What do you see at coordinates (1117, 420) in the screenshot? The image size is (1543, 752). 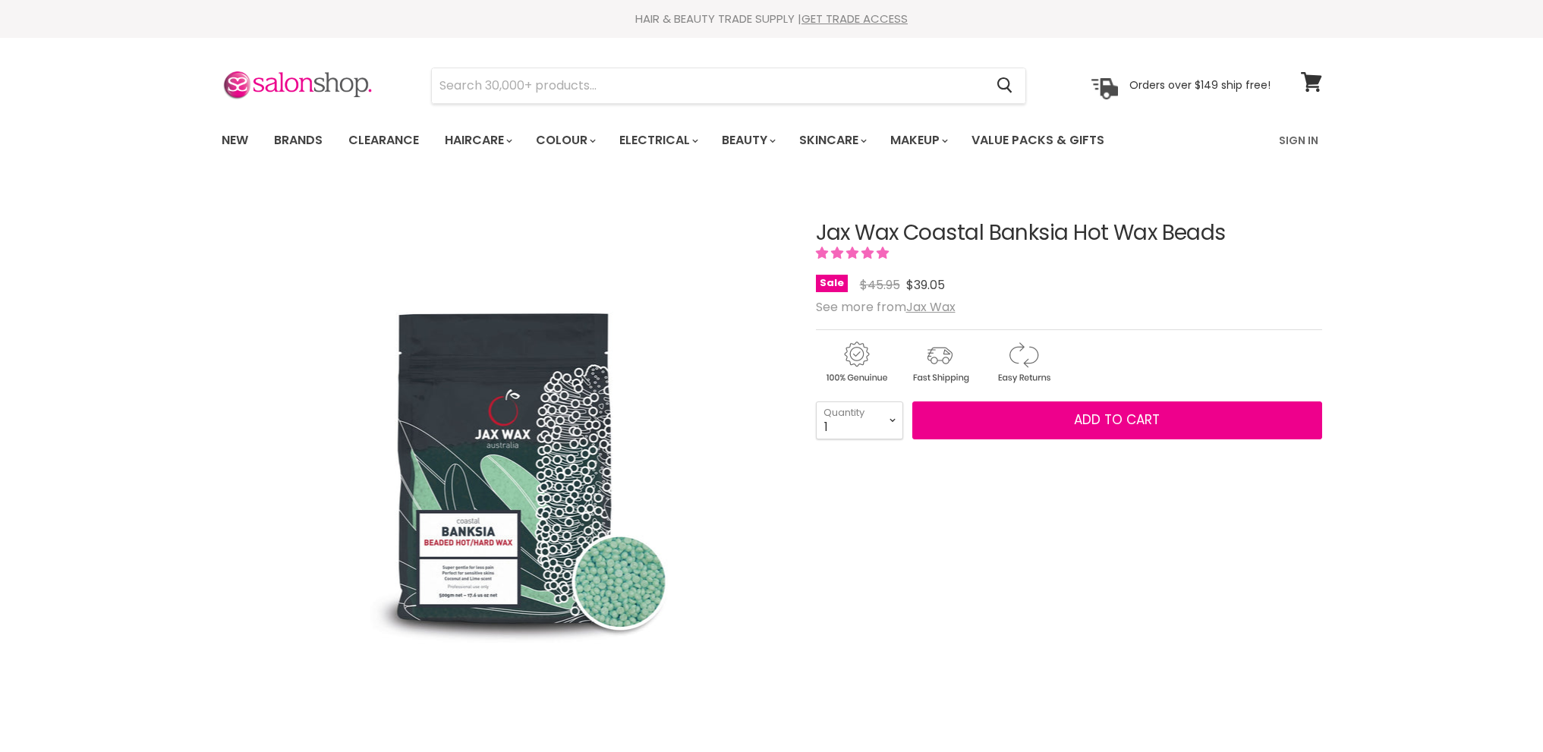 I see `button: Add to cart` at bounding box center [1117, 420].